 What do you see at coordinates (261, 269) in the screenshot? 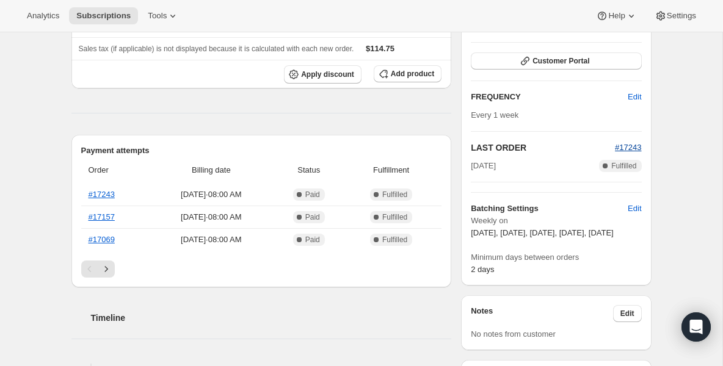
I see `nav: Pagination` at bounding box center [261, 269].